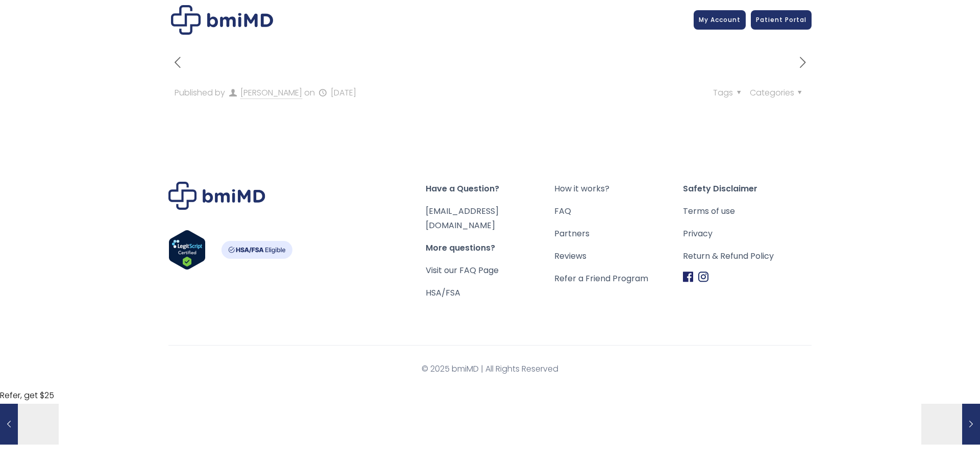 The height and width of the screenshot is (465, 980). What do you see at coordinates (443, 293) in the screenshot?
I see `a: HSA/FSA` at bounding box center [443, 293].